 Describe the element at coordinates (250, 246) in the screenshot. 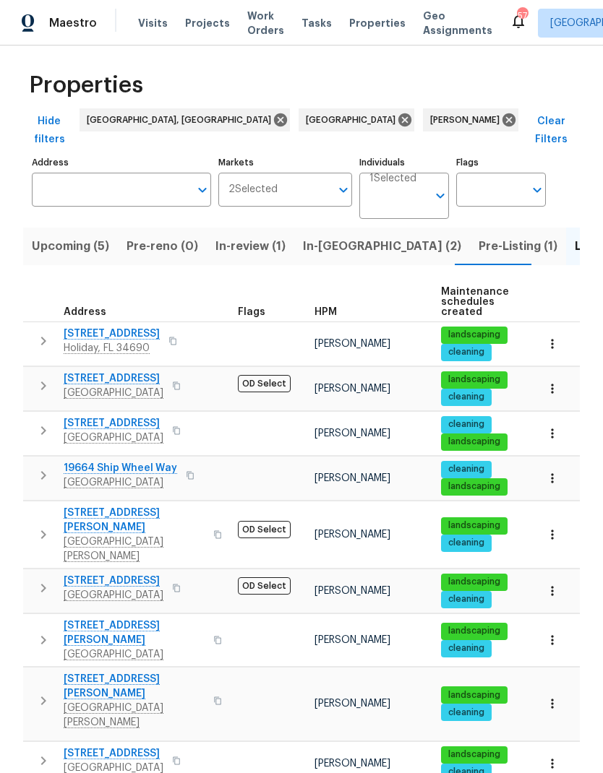

I see `span: In-review (1)` at that location.